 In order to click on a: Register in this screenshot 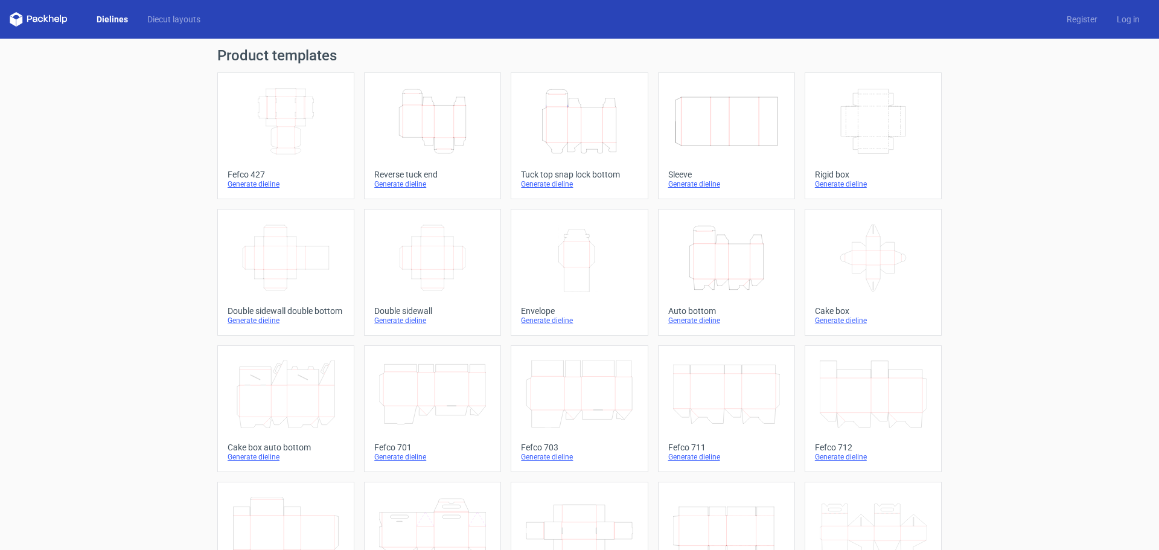, I will do `click(1082, 19)`.